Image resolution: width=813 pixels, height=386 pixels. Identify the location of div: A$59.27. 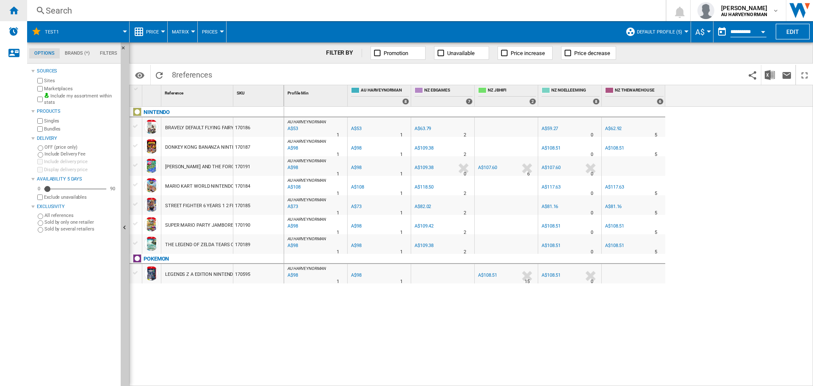
(549, 129).